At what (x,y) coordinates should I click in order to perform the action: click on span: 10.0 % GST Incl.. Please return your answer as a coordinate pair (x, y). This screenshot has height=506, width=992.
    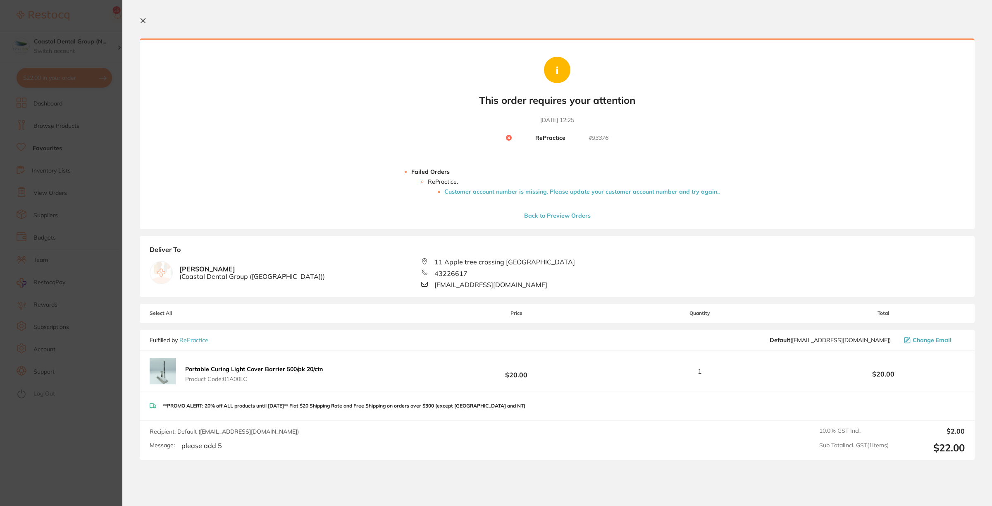
    Looking at the image, I should click on (854, 431).